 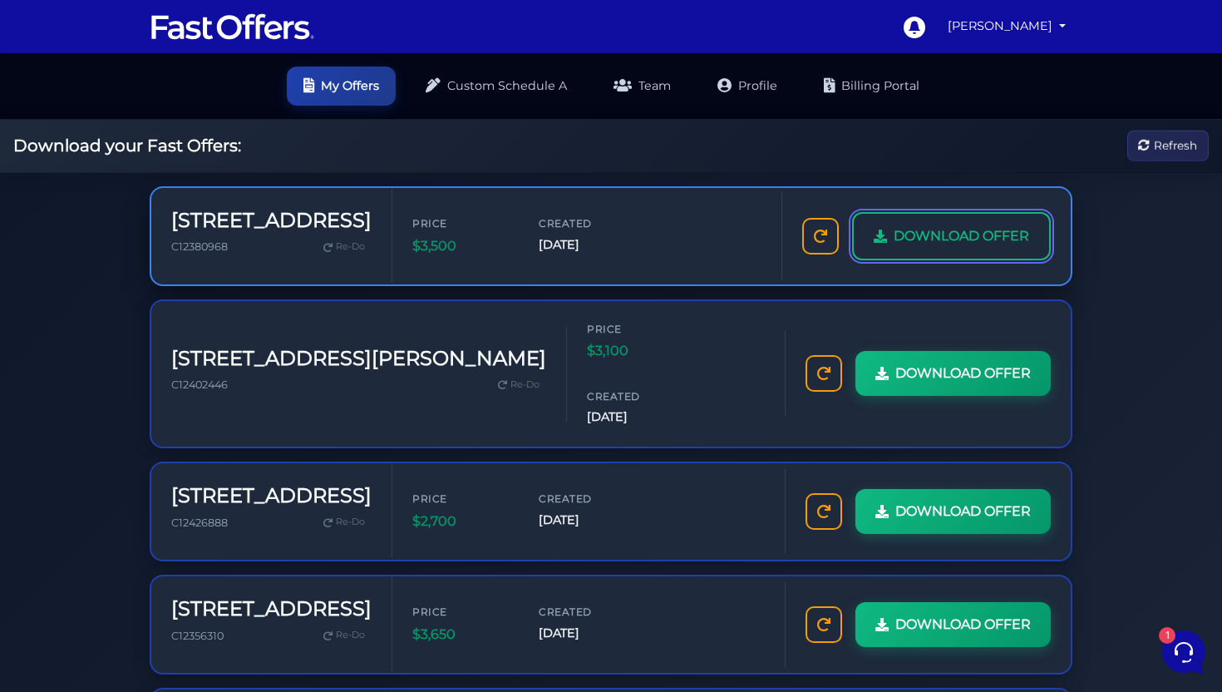 I want to click on button: Help, so click(x=268, y=553).